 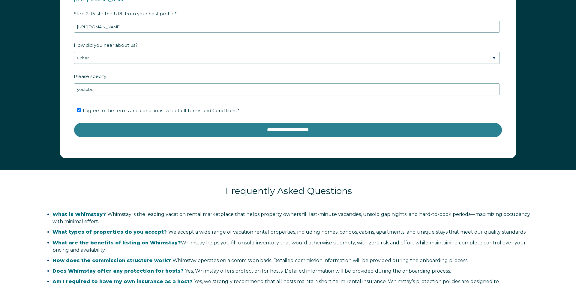 What do you see at coordinates (118, 271) in the screenshot?
I see `span: Does Whimstay offer any protection for hosts?` at bounding box center [118, 271].